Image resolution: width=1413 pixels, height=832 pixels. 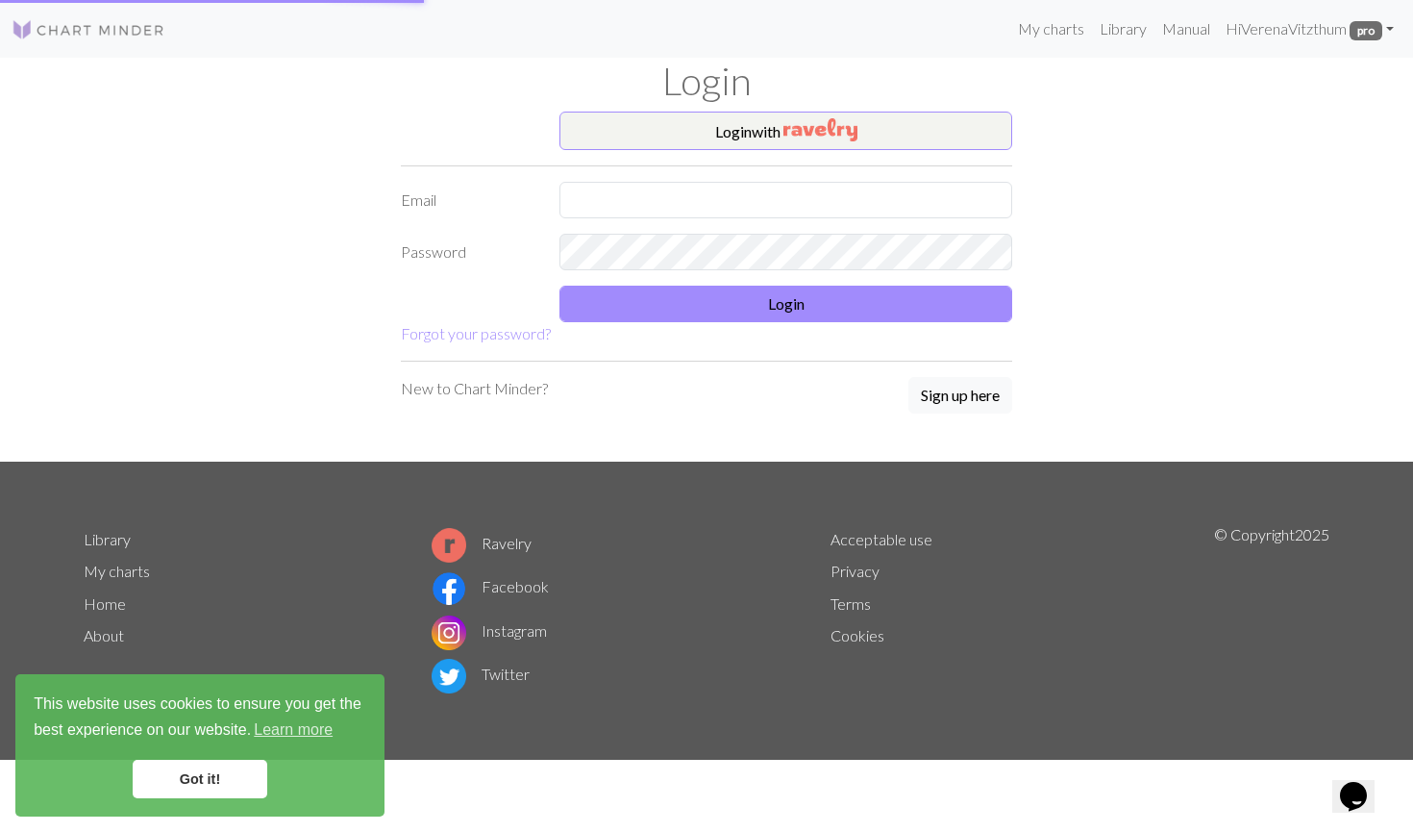 What do you see at coordinates (293, 730) in the screenshot?
I see `a: learn more about cookies` at bounding box center [293, 730].